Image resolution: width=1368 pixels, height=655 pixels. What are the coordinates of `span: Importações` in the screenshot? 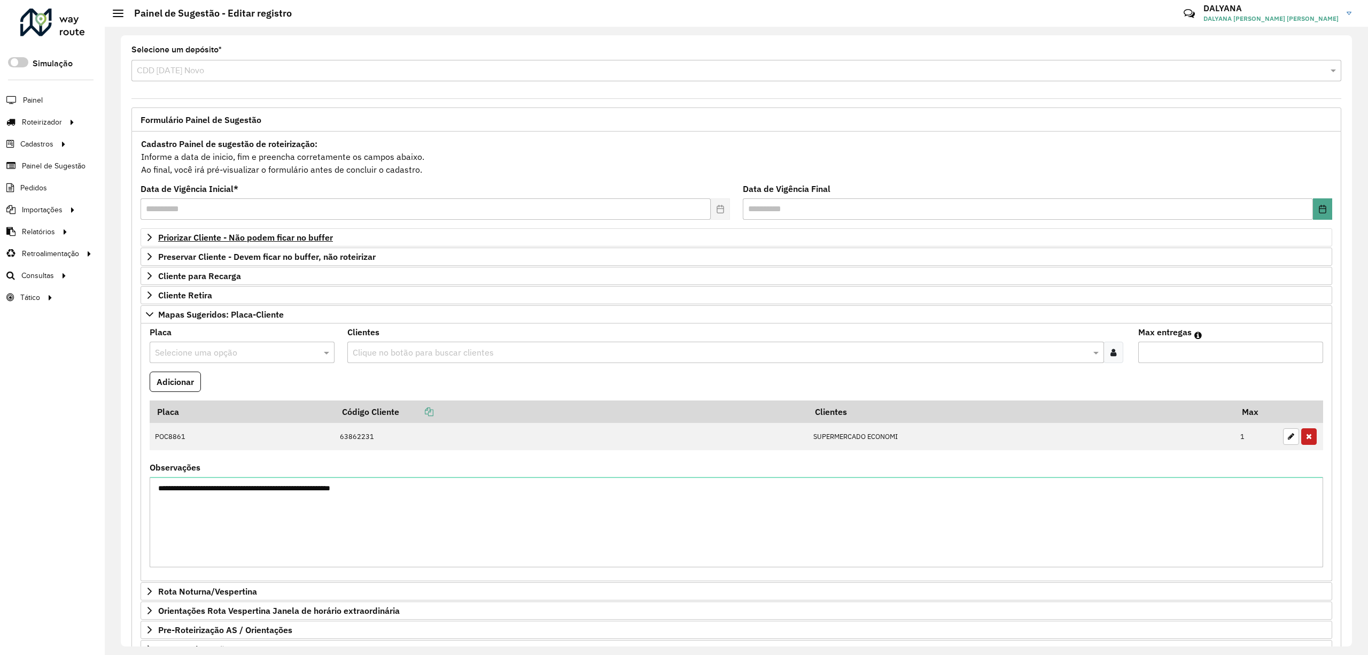 It's located at (42, 210).